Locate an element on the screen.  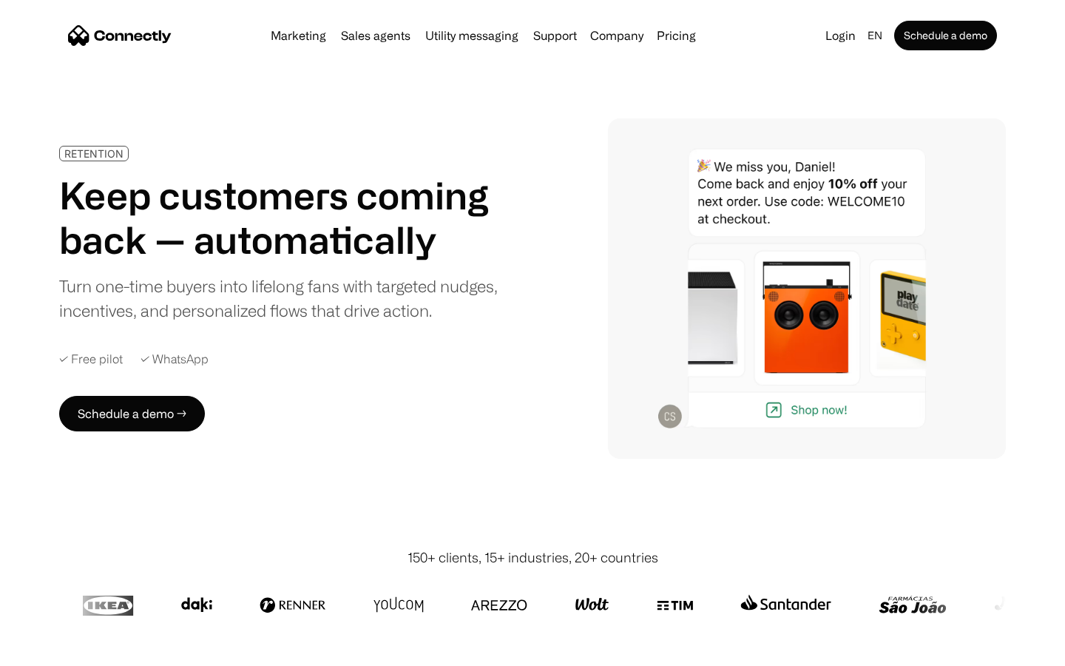
a: Login is located at coordinates (840, 36).